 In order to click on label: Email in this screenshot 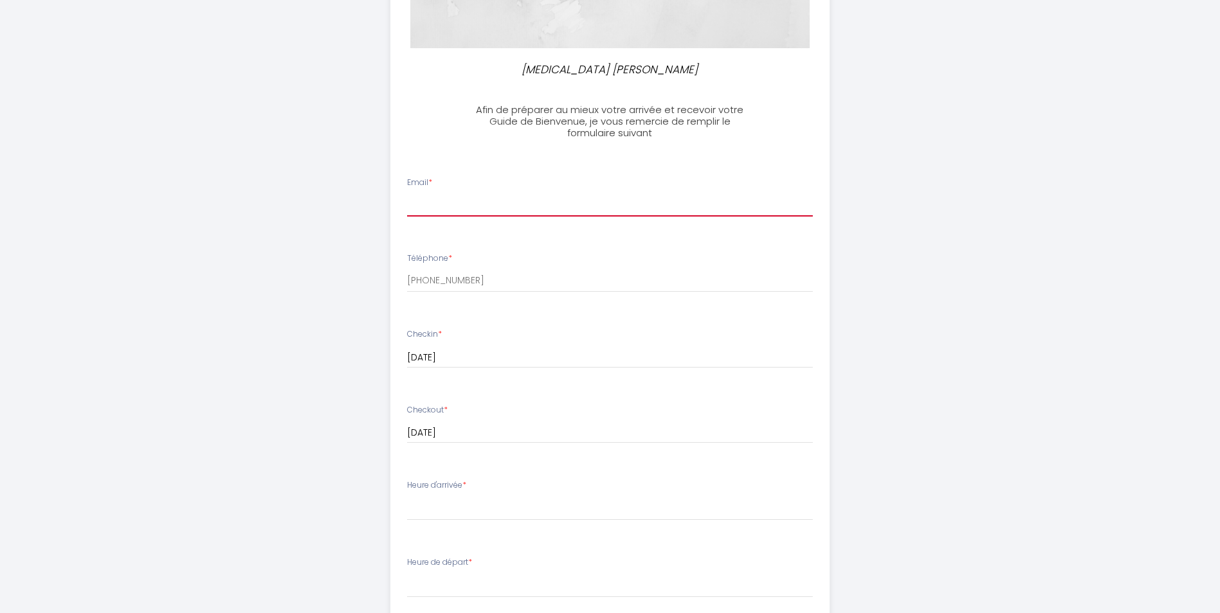, I will do `click(419, 183)`.